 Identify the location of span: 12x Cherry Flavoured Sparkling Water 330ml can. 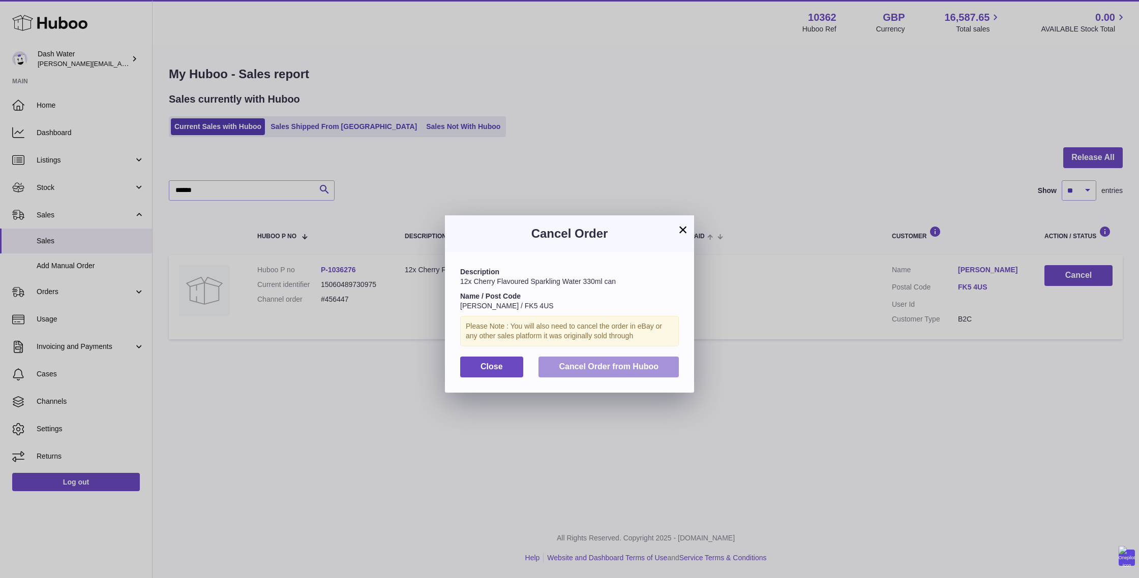
(538, 282).